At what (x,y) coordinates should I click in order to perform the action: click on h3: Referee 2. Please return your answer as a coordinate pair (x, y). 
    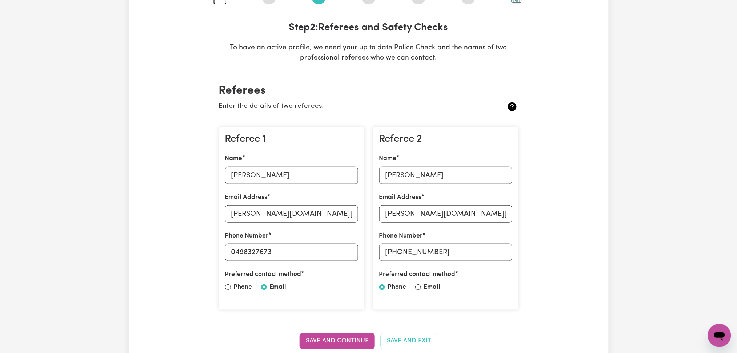
    Looking at the image, I should click on (446, 140).